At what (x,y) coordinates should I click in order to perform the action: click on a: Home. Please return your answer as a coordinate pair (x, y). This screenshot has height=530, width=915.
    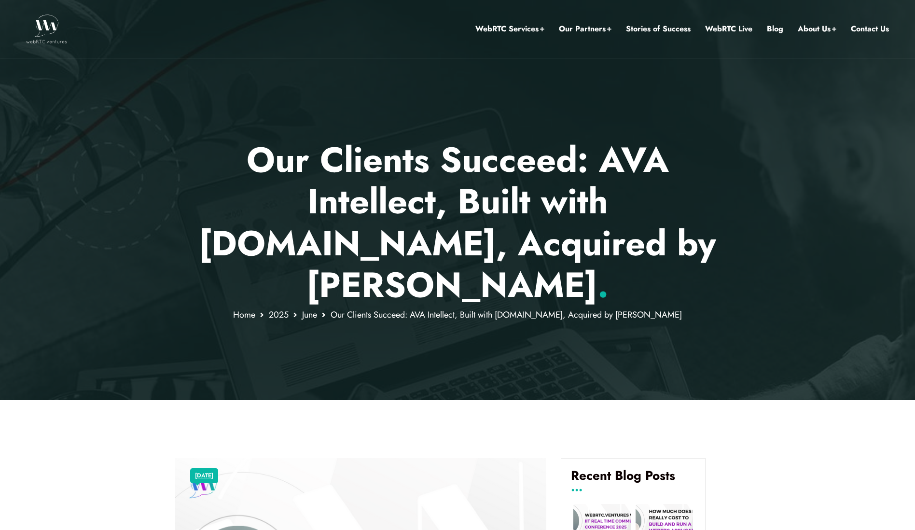
    Looking at the image, I should click on (244, 315).